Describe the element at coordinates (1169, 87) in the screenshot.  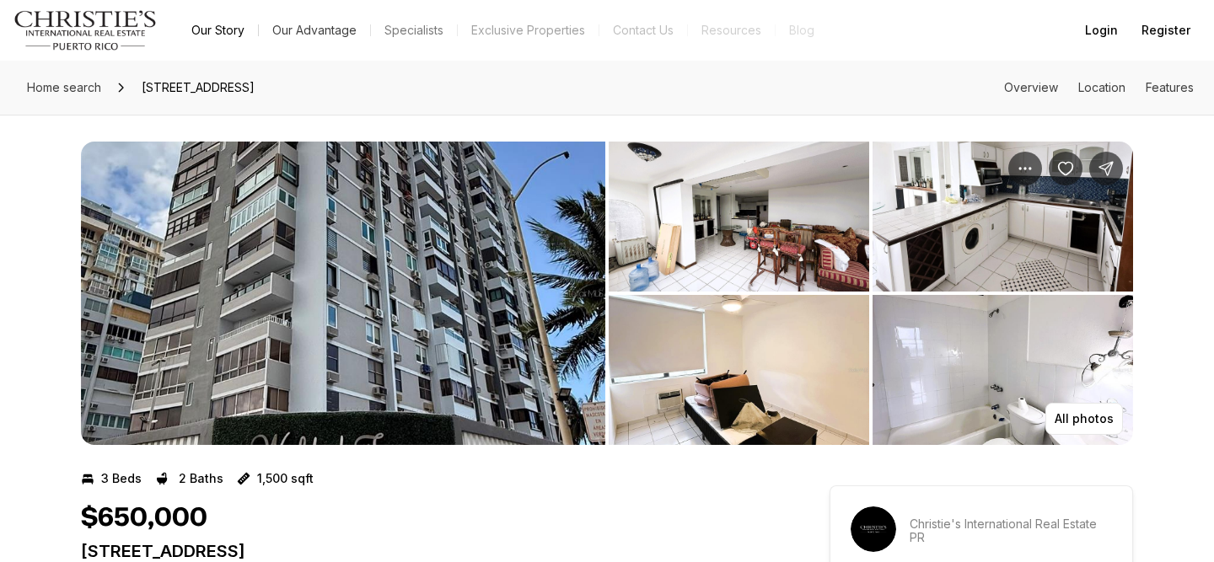
I see `a: Skip to: Features` at that location.